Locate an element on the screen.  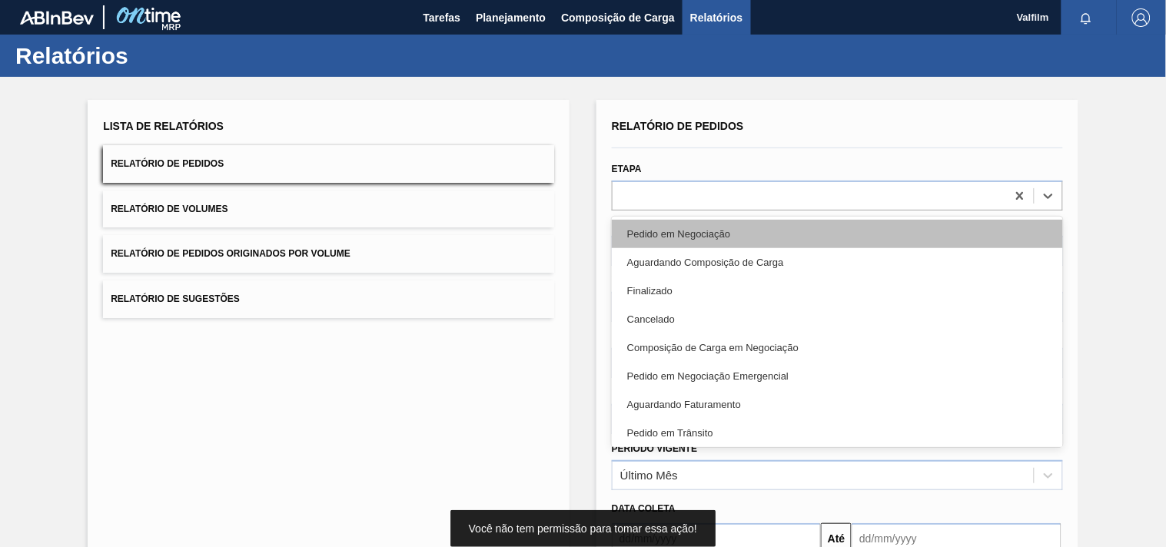
span: Relatório de Volumes is located at coordinates (169, 209).